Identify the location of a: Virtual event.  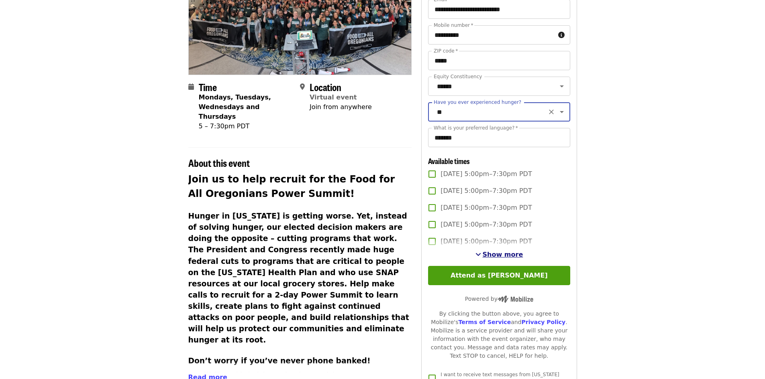
(333, 97).